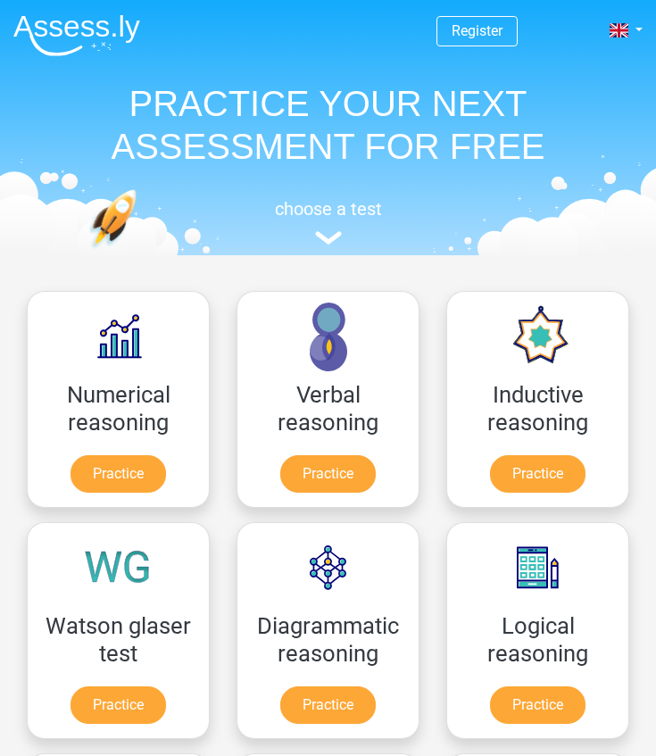 Image resolution: width=656 pixels, height=756 pixels. I want to click on a: Register, so click(477, 30).